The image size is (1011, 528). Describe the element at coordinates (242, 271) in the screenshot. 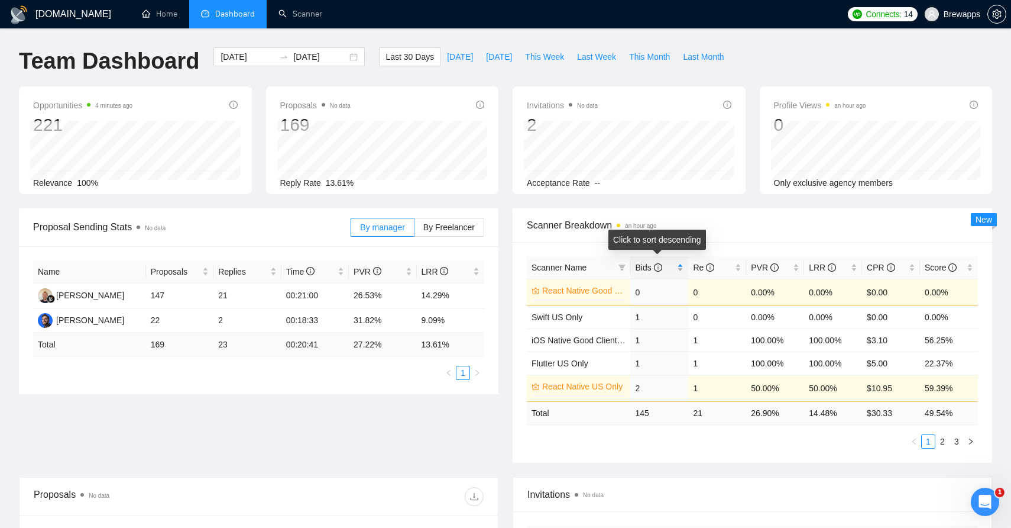

I see `span: Replies` at that location.